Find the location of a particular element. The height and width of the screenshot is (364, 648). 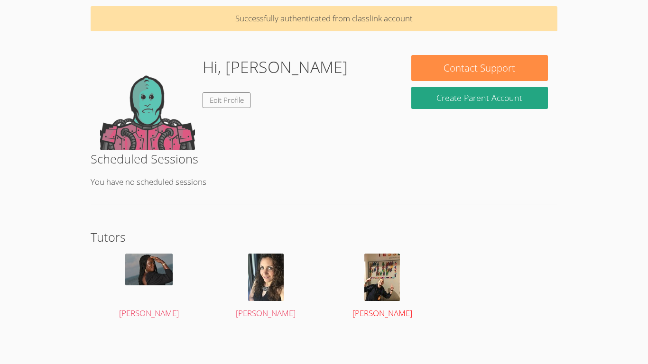

h2: Scheduled Sessions is located at coordinates (324, 159).